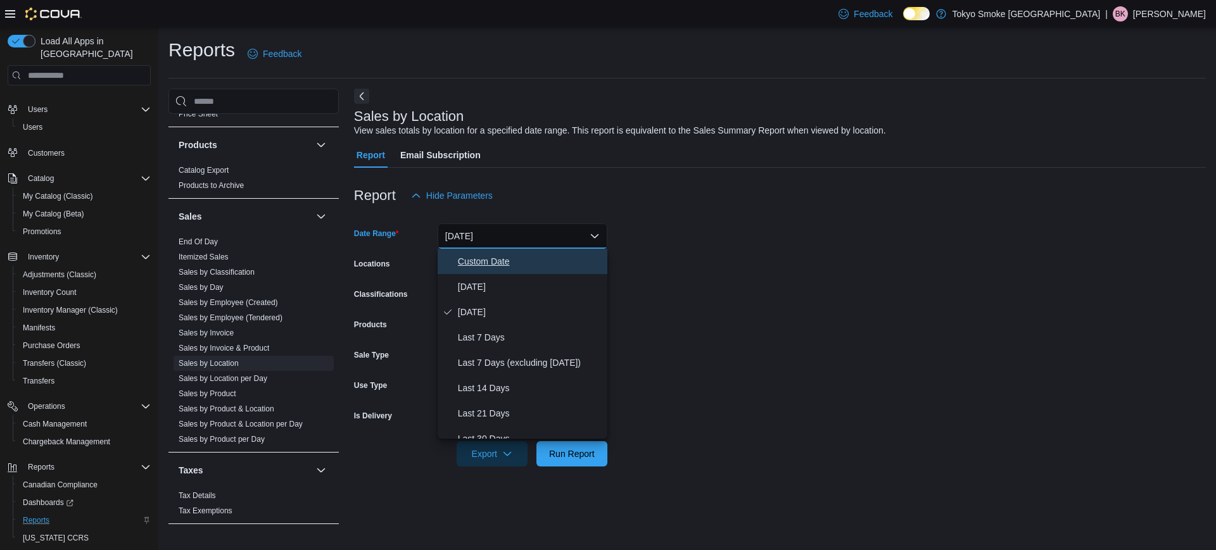 This screenshot has height=550, width=1216. What do you see at coordinates (211, 186) in the screenshot?
I see `a: Products to Archive` at bounding box center [211, 186].